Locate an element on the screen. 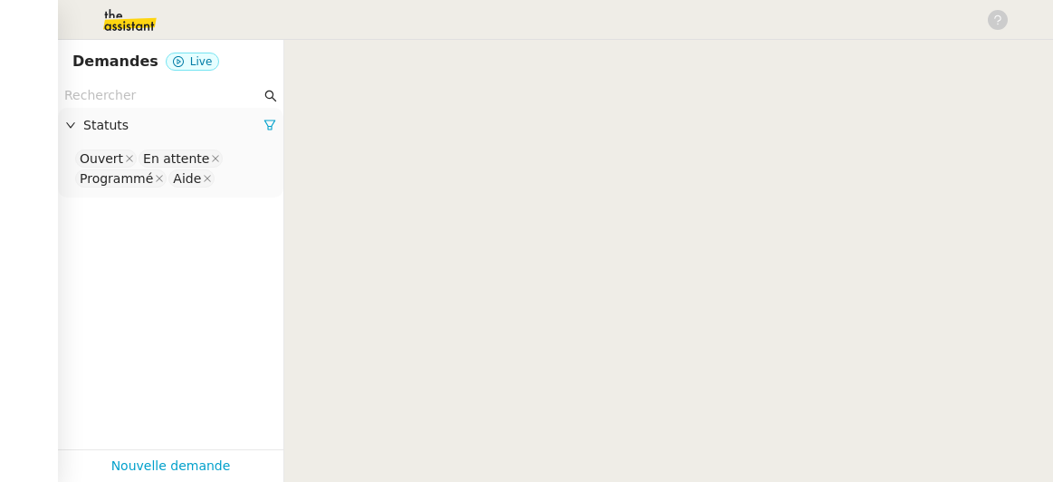  nz-select-item: En attente is located at coordinates (180, 158).